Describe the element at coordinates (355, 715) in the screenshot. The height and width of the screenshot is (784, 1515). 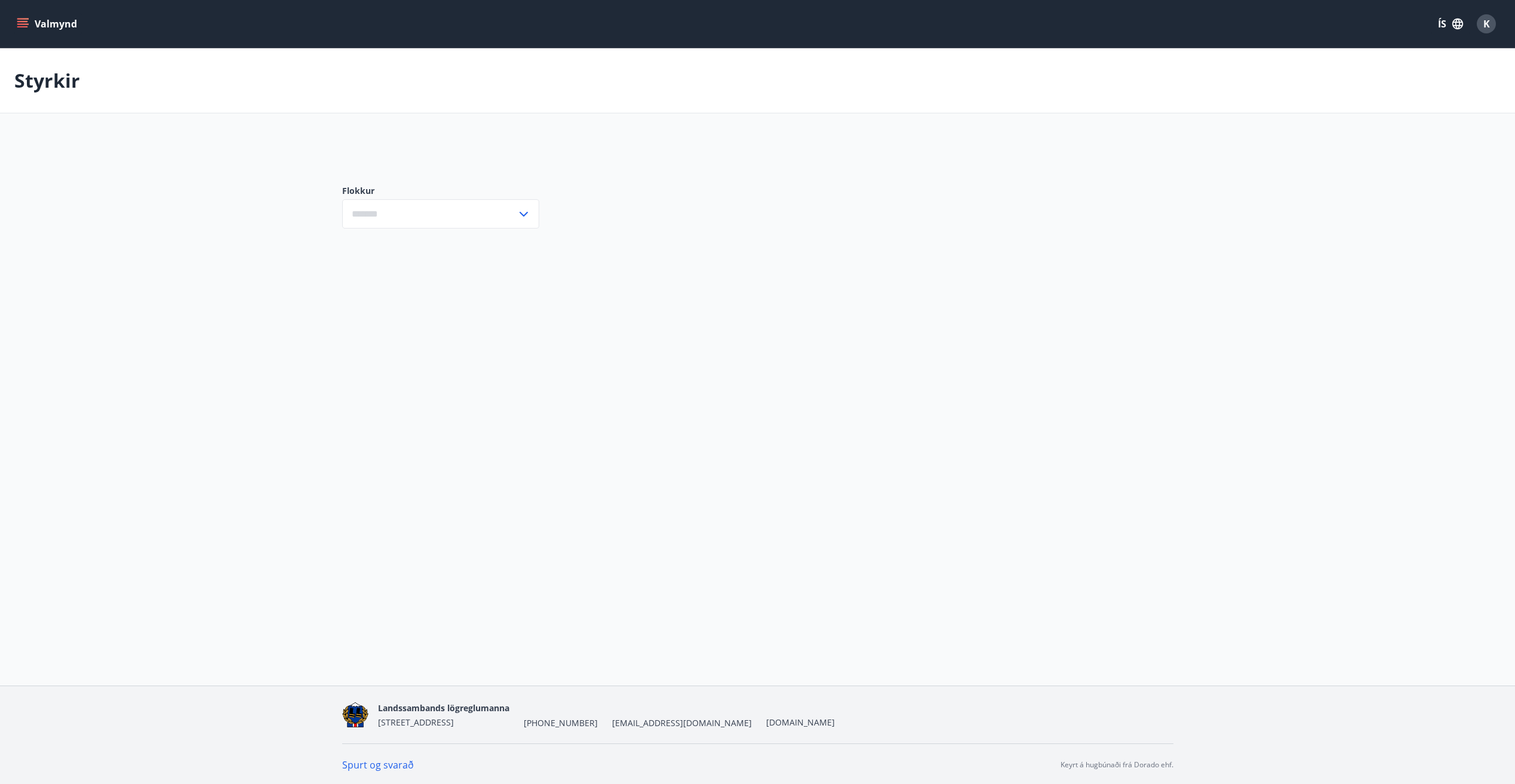
I see `img: 1cqKbADZNYZ4wXUG0EC2JmCwhQh0Y6EN22Kw4FTY.png` at that location.